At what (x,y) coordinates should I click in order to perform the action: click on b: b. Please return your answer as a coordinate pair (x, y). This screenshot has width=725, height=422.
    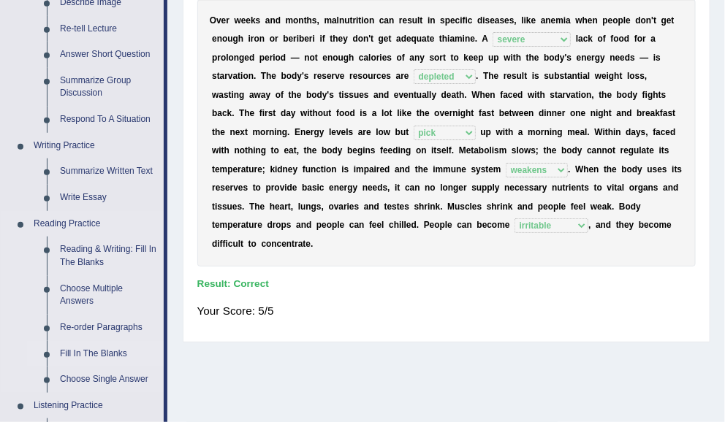
    Looking at the image, I should click on (546, 58).